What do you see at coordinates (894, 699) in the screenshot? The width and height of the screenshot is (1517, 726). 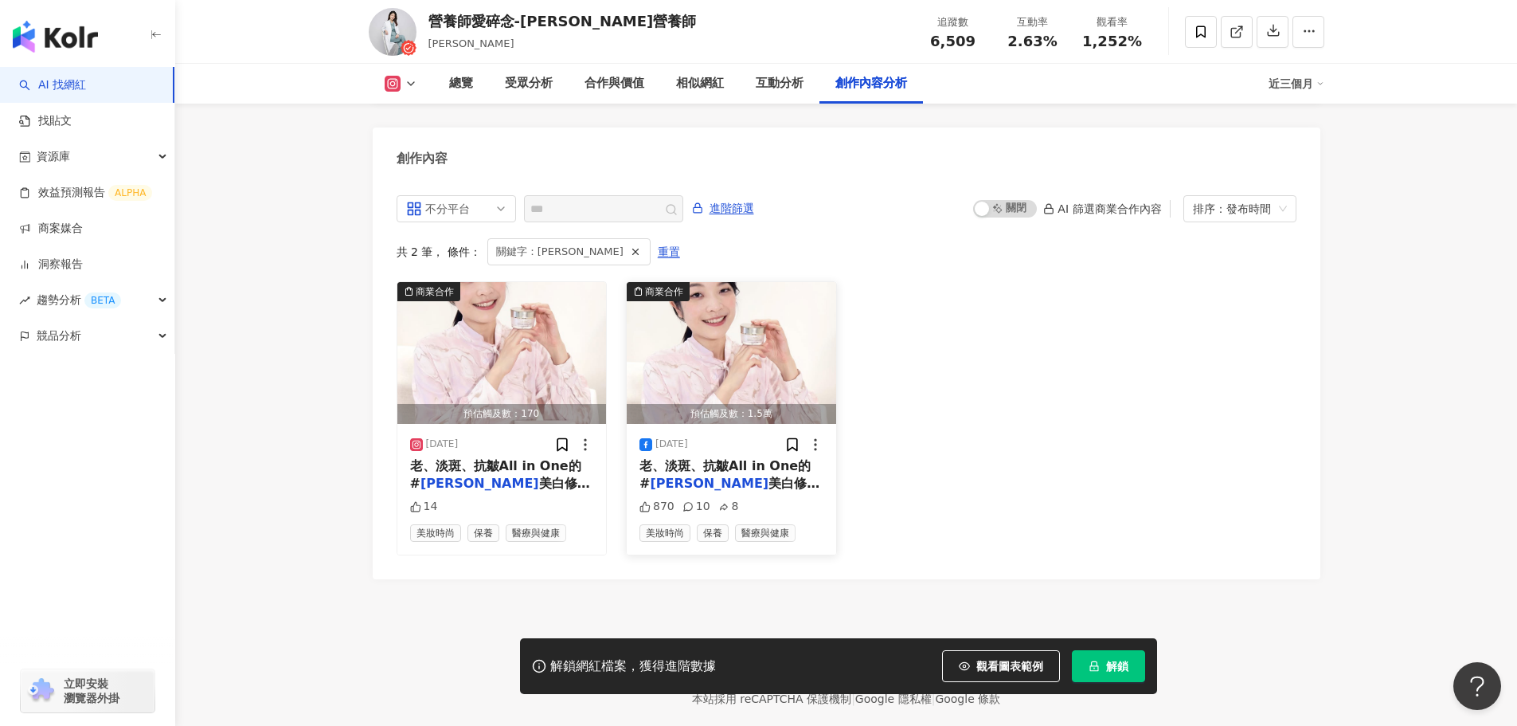 I see `a: Google 隱私權` at bounding box center [894, 699].